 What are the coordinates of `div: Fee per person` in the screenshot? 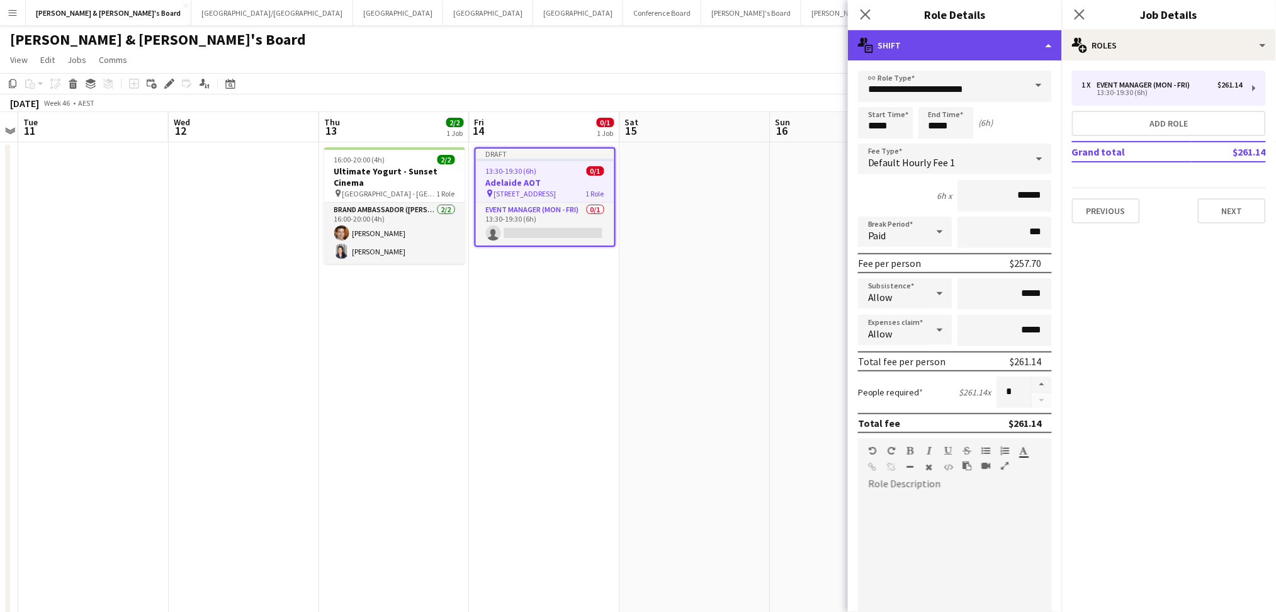 It's located at (890, 263).